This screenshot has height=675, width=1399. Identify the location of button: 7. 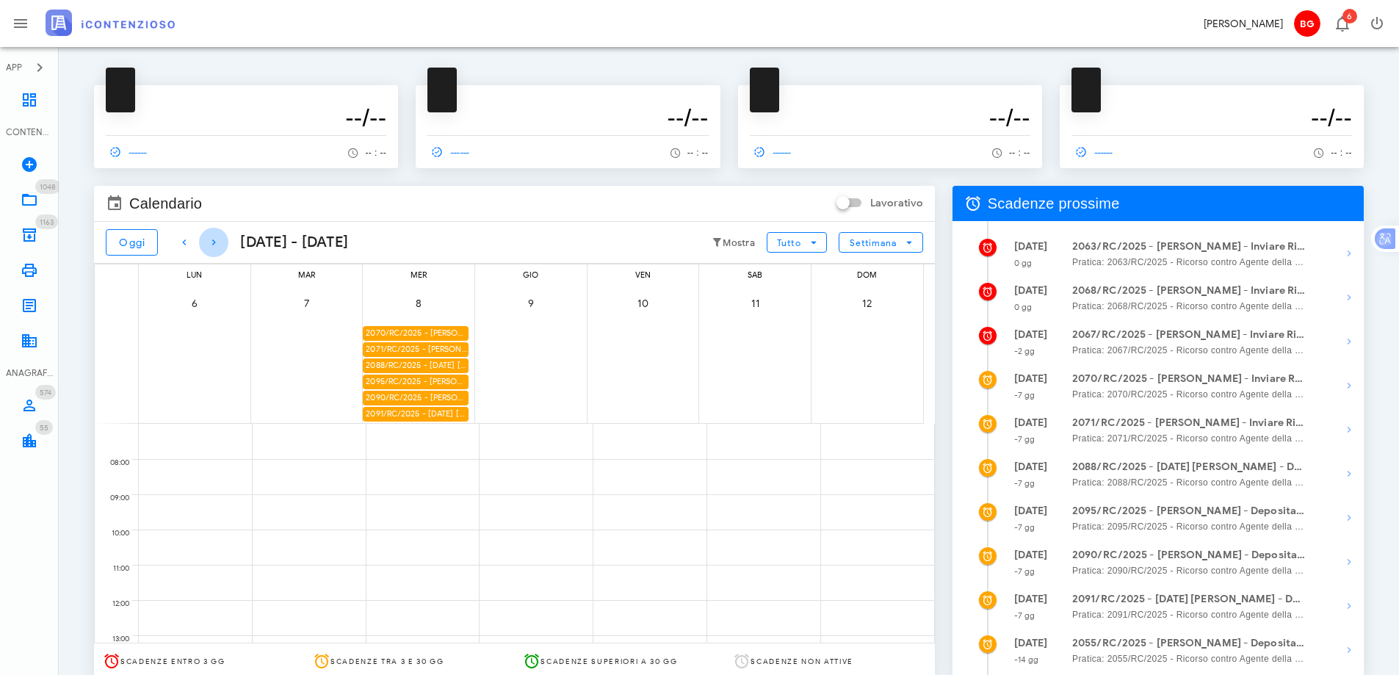
(307, 303).